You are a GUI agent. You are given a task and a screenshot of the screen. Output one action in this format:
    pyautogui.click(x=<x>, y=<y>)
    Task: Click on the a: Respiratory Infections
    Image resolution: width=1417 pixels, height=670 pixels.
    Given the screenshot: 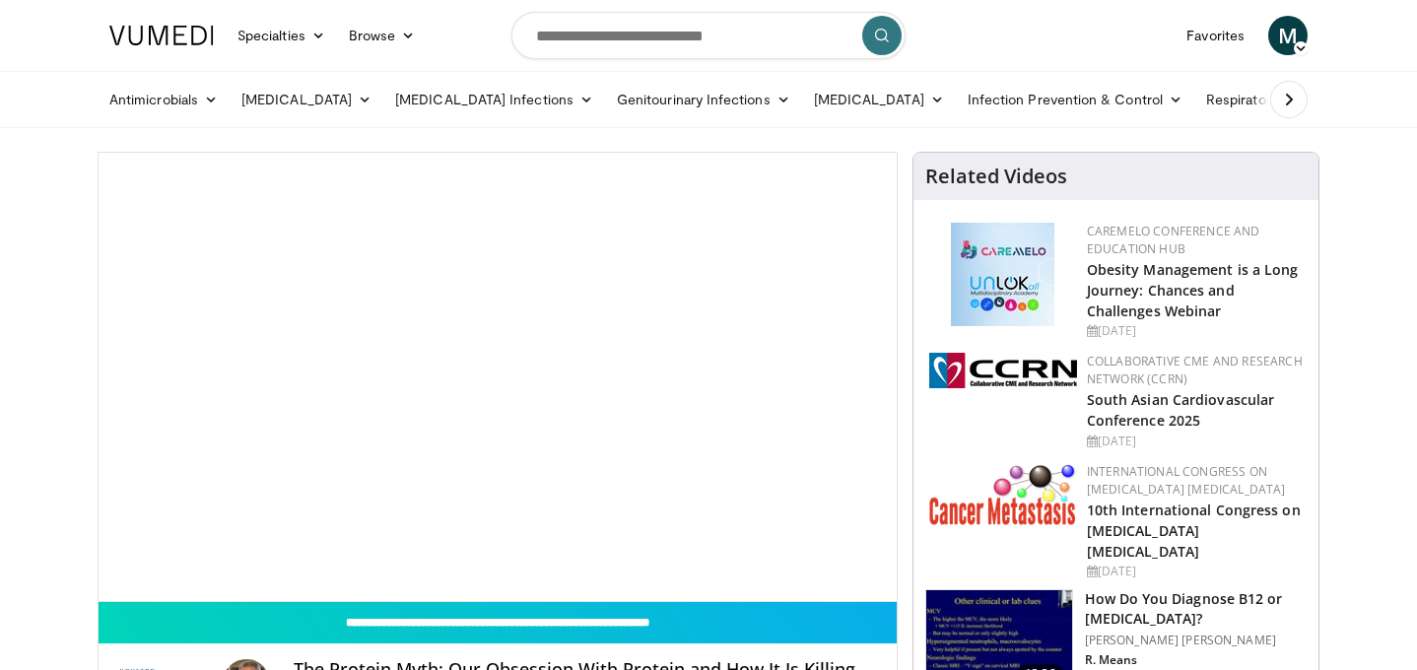 What is the action you would take?
    pyautogui.click(x=1286, y=100)
    